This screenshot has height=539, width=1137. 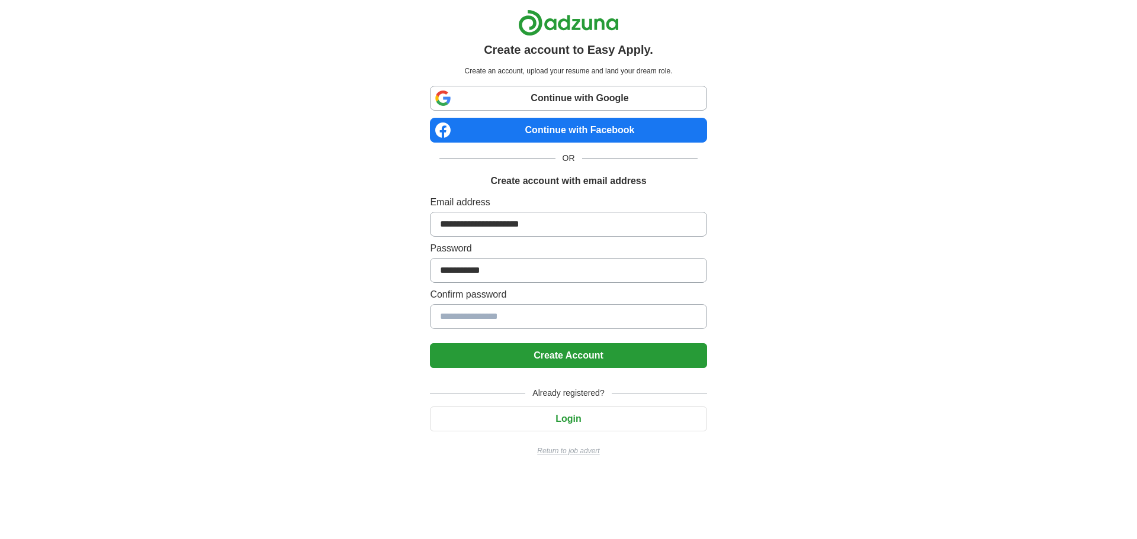 What do you see at coordinates (568, 393) in the screenshot?
I see `span: Already registered?` at bounding box center [568, 393].